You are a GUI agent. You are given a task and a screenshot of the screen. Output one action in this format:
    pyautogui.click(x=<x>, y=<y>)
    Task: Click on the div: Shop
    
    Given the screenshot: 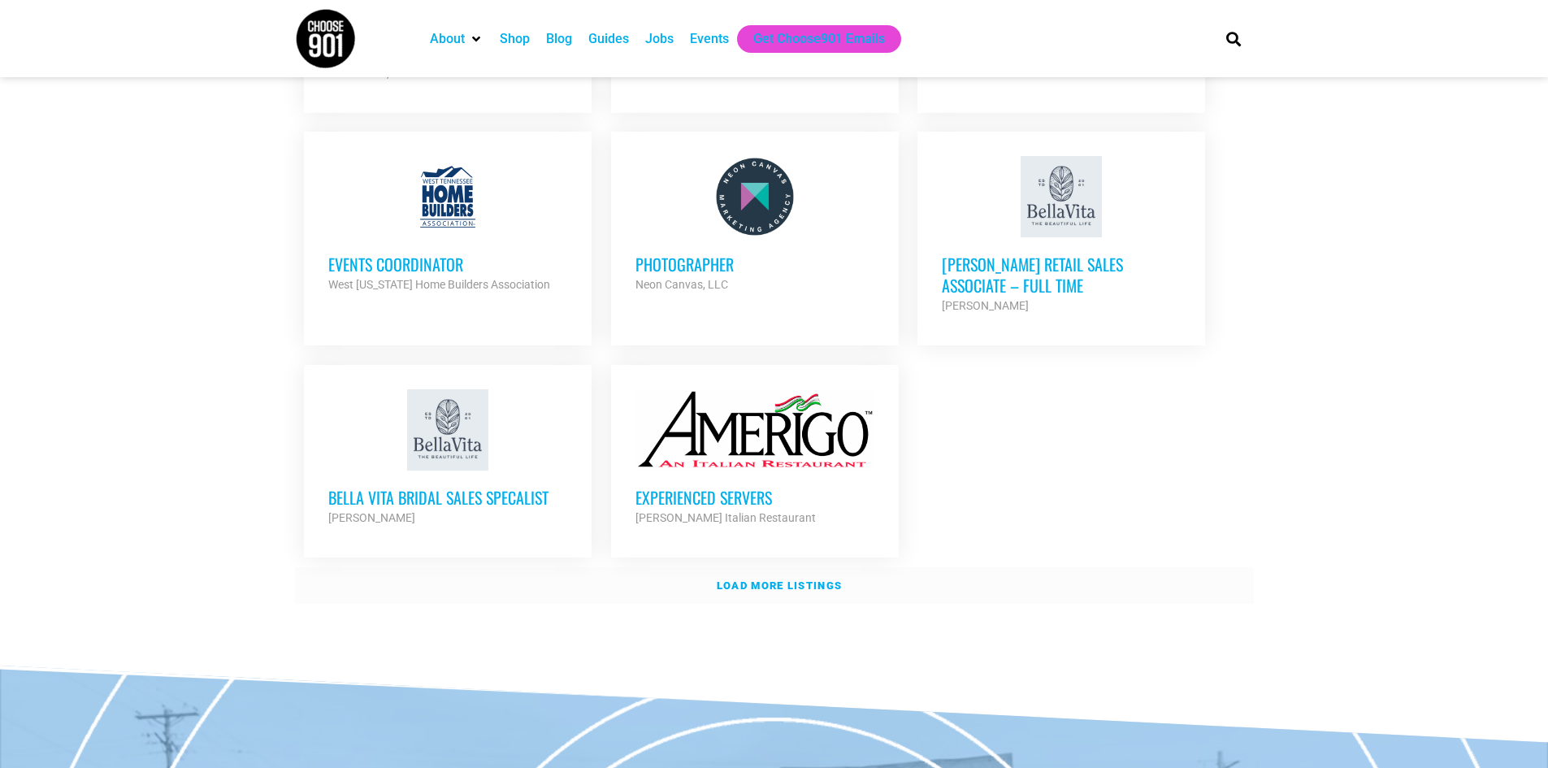 What is the action you would take?
    pyautogui.click(x=514, y=39)
    